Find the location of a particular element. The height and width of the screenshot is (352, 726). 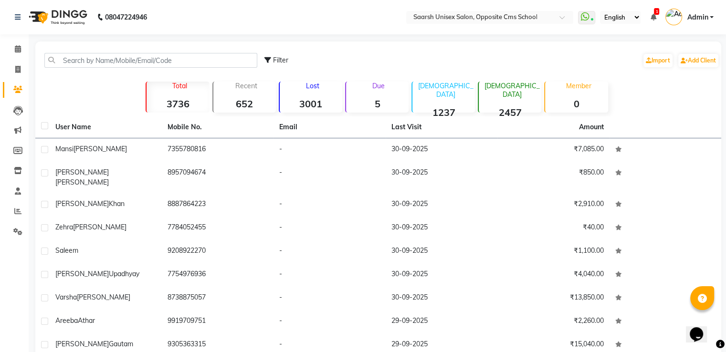

a: Import is located at coordinates (658, 61).